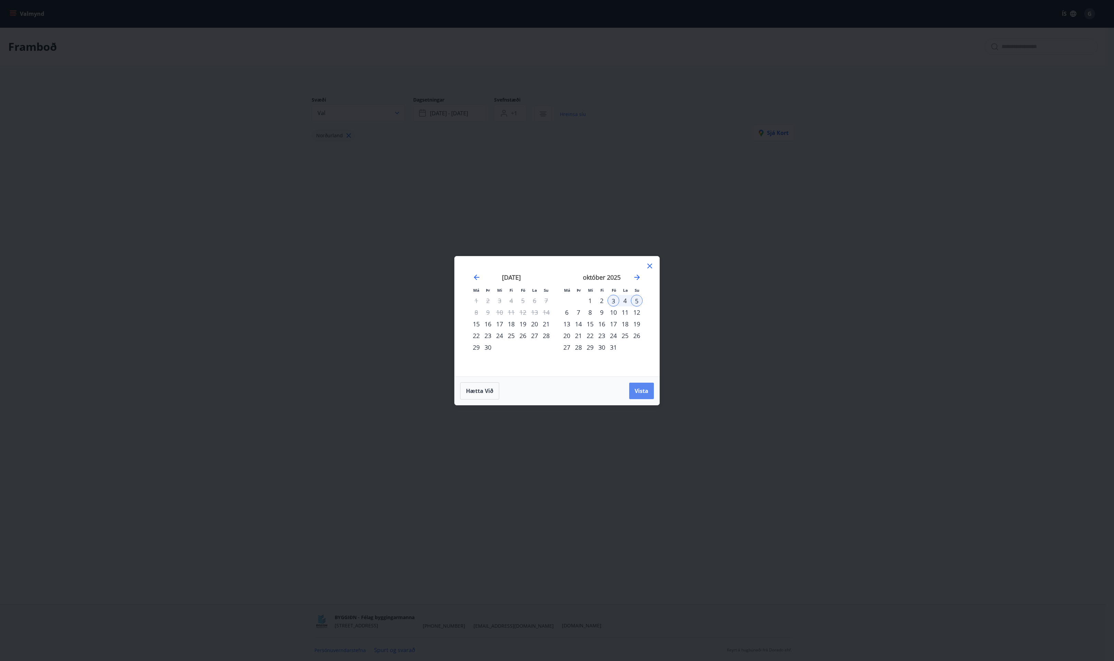 This screenshot has width=1114, height=661. What do you see at coordinates (625, 312) in the screenshot?
I see `td: Choose laugardagur, 11. október 2025 as your check-in date. It’s available.` at bounding box center [625, 312].